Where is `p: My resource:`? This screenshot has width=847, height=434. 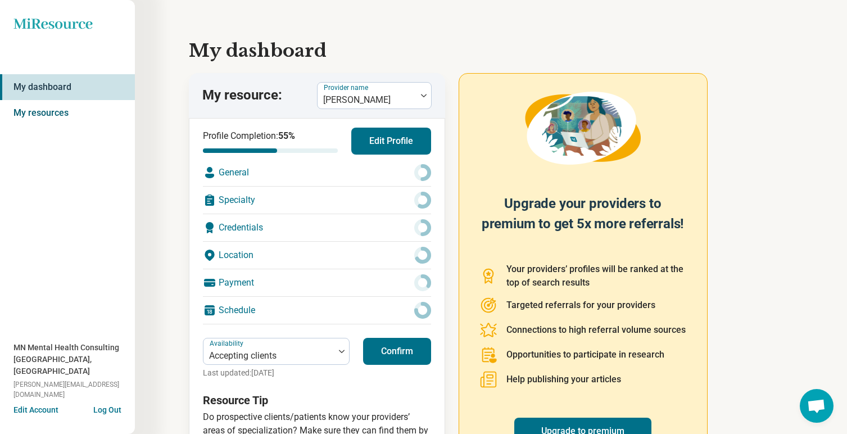 p: My resource: is located at coordinates (242, 95).